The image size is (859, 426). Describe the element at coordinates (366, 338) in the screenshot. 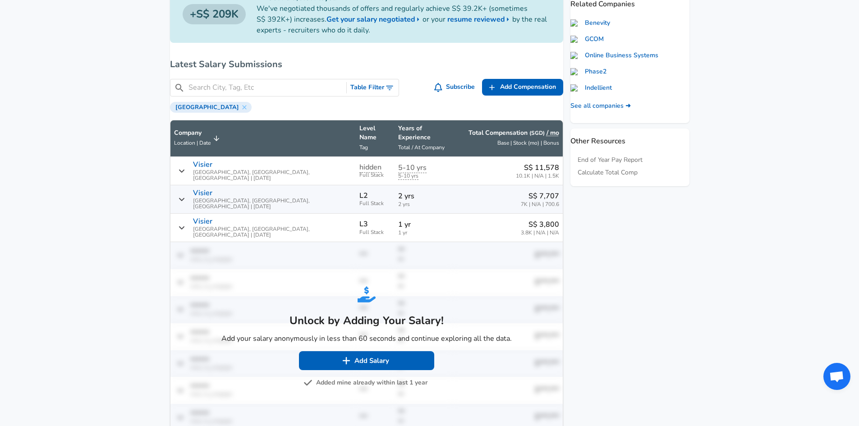

I see `p: Add your salary anonymously in less than 60 seconds and continue exploring all the data.` at that location.